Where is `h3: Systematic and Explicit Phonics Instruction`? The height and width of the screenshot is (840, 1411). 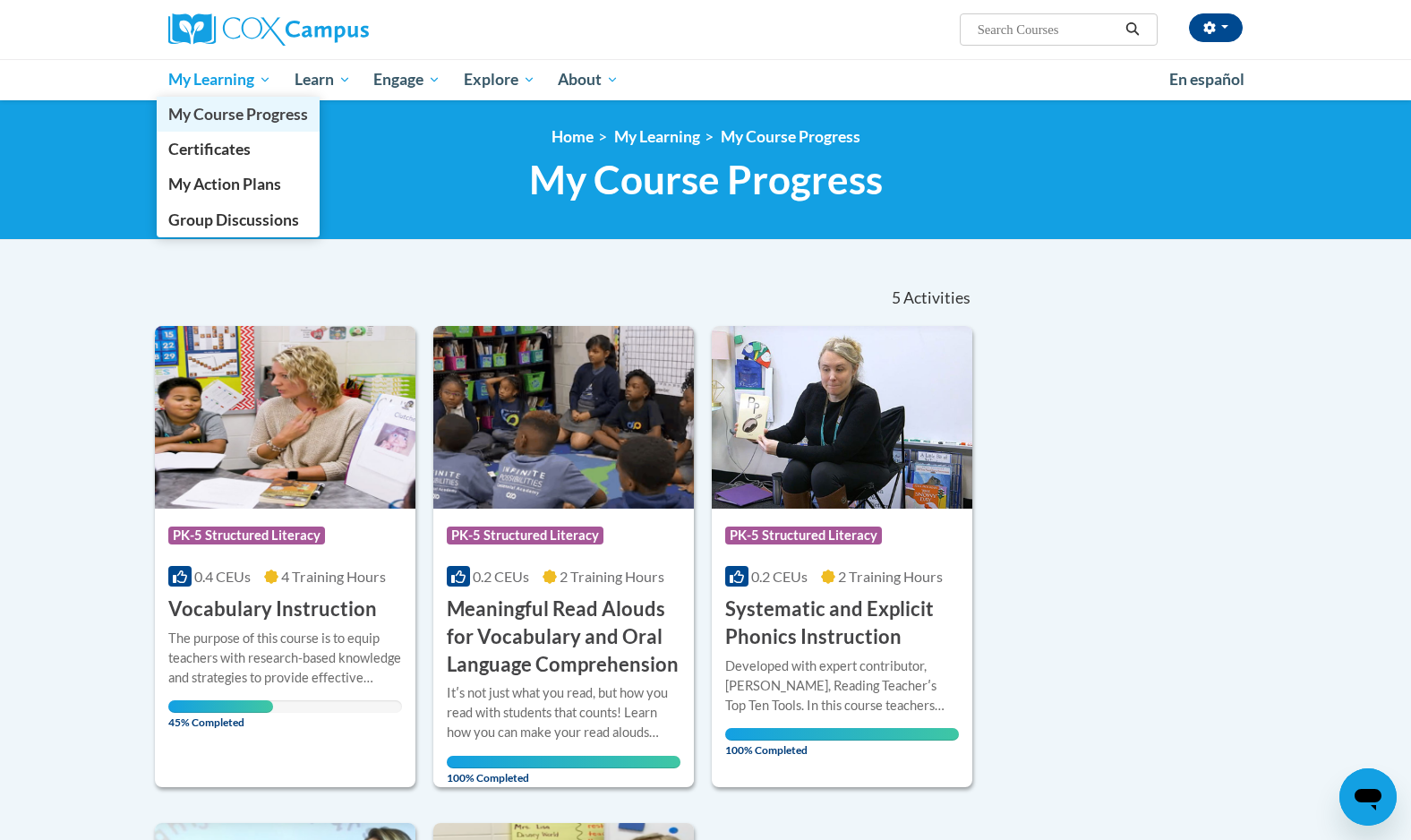 h3: Systematic and Explicit Phonics Instruction is located at coordinates (842, 623).